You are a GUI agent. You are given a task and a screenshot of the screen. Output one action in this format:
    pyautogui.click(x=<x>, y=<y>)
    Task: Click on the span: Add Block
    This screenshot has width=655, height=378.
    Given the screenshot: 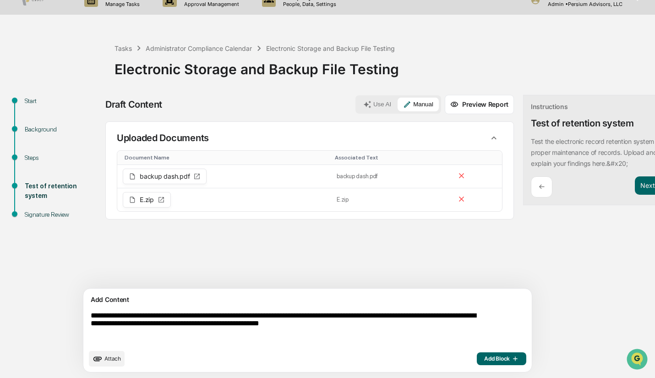 What is the action you would take?
    pyautogui.click(x=502, y=359)
    